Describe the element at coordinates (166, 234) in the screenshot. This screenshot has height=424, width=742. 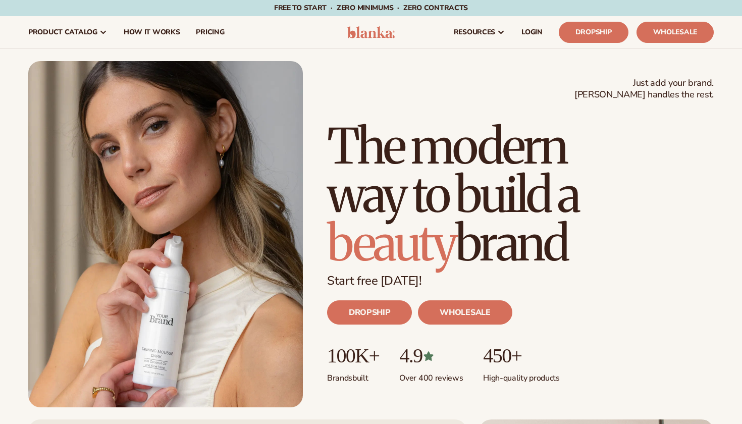
I see `img: Blanka hero private label beauty Female holding tanning mousse` at that location.